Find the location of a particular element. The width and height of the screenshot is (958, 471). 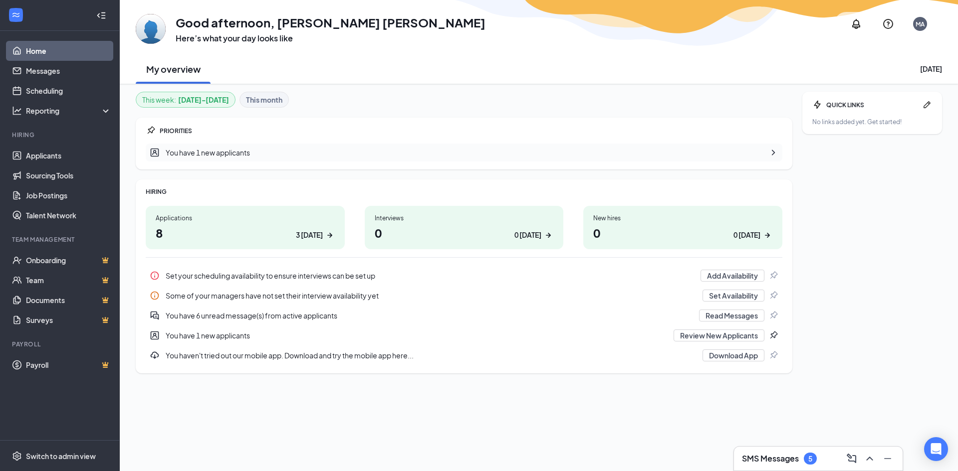

button: Review New Applicants is located at coordinates (719, 336).